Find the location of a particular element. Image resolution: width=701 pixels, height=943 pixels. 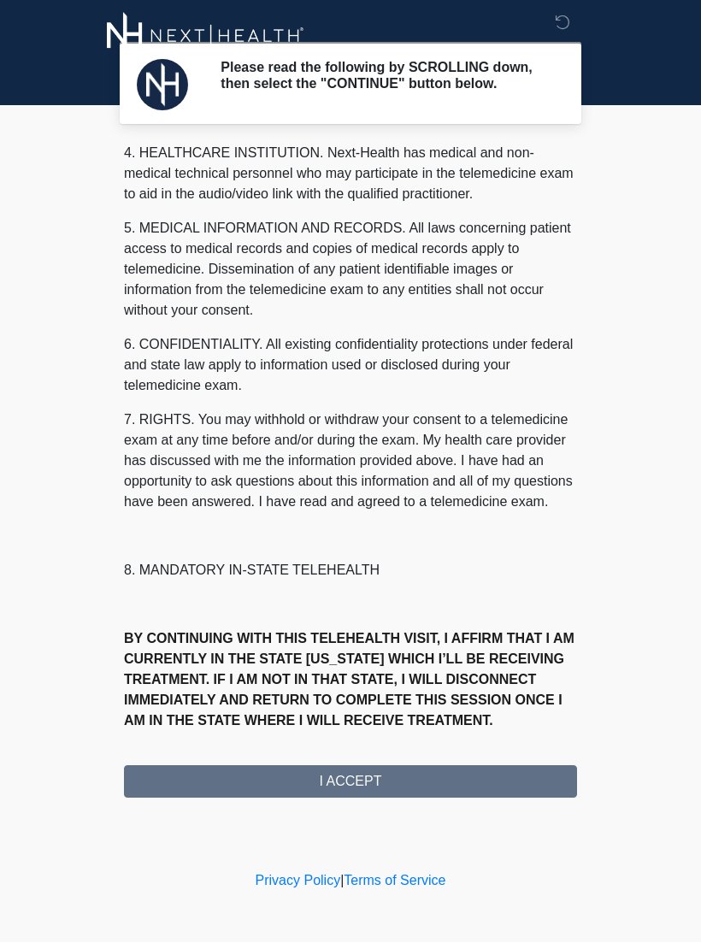

a: Privacy Policy is located at coordinates (298, 880).